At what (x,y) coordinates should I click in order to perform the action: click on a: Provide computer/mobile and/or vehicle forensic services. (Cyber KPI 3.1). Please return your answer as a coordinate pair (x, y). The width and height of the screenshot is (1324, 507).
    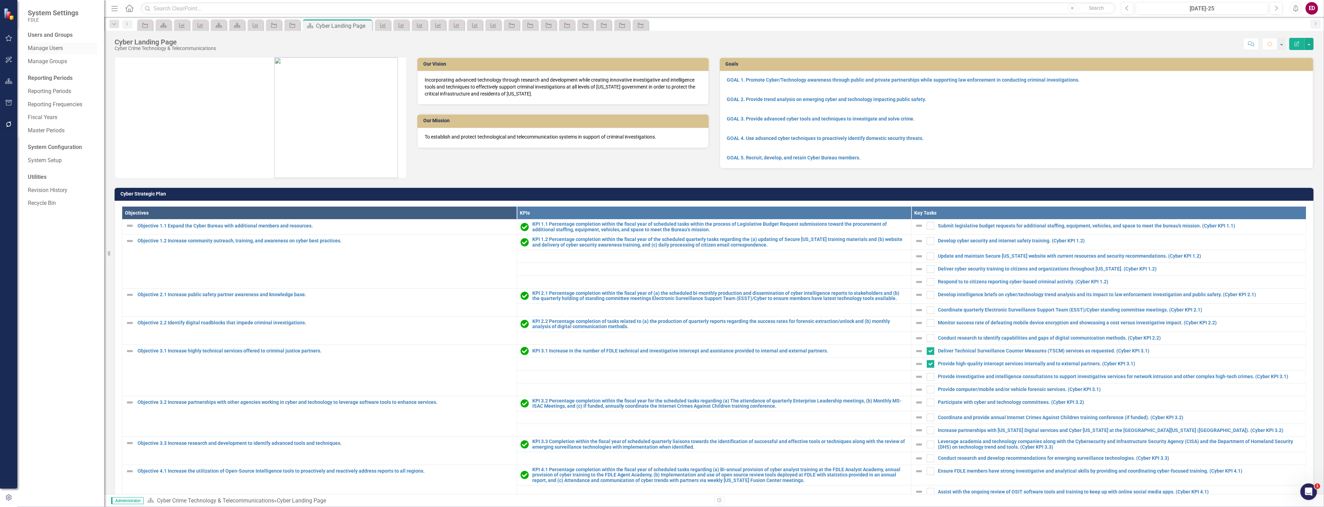
    Looking at the image, I should click on (1120, 389).